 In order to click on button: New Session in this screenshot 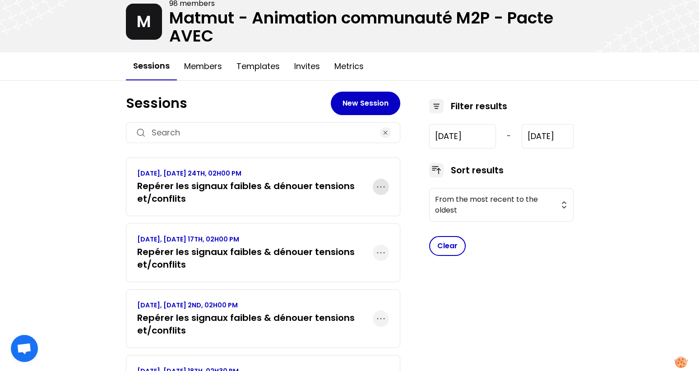, I will do `click(366, 103)`.